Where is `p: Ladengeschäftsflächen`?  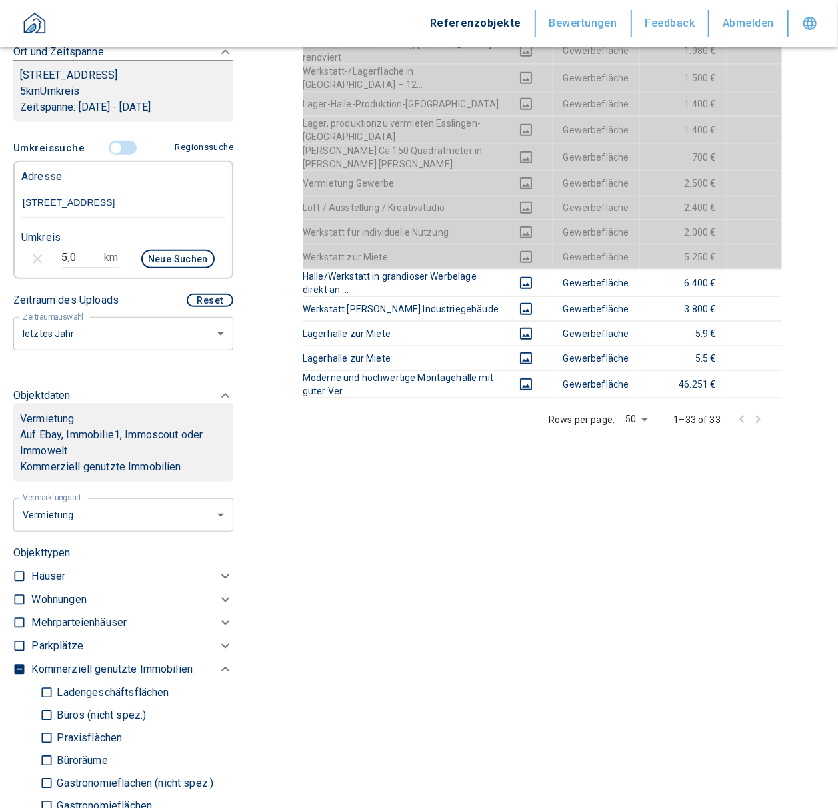 p: Ladengeschäftsflächen is located at coordinates (111, 693).